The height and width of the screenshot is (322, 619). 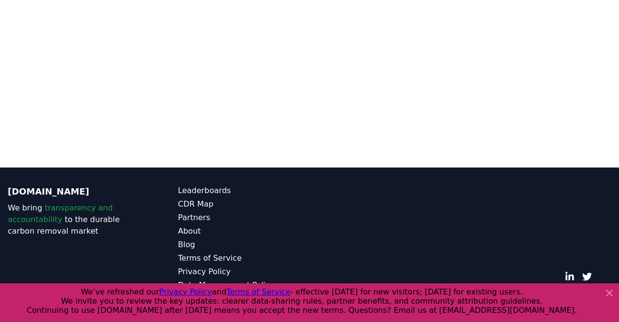 I want to click on a: Blog, so click(x=244, y=245).